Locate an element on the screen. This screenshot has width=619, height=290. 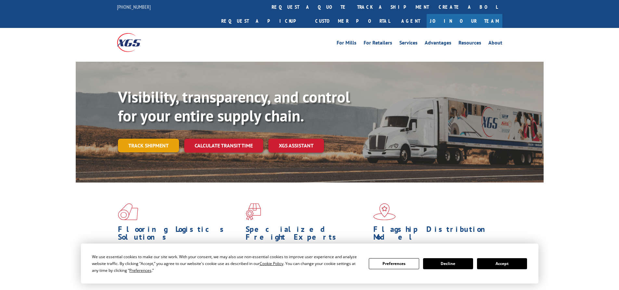
b: Visibility, transparency, and control for your entire supply chain. is located at coordinates (234, 106).